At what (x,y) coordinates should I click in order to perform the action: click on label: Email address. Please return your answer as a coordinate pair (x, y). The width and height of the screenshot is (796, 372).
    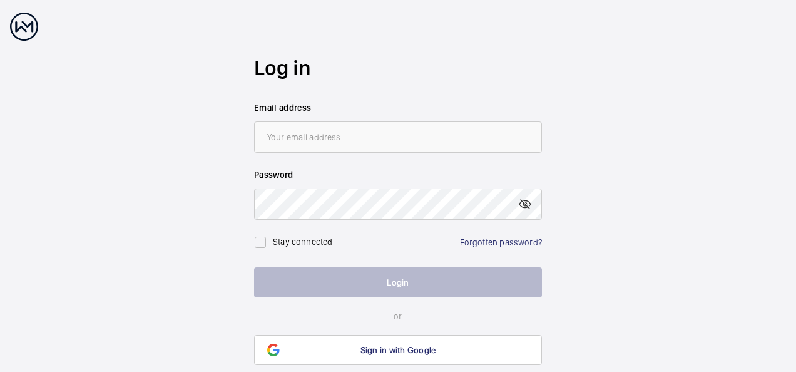
    Looking at the image, I should click on (398, 108).